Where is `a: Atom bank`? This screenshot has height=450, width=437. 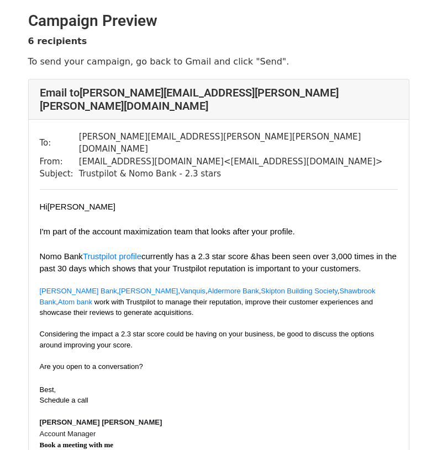
a: Atom bank is located at coordinates (75, 302).